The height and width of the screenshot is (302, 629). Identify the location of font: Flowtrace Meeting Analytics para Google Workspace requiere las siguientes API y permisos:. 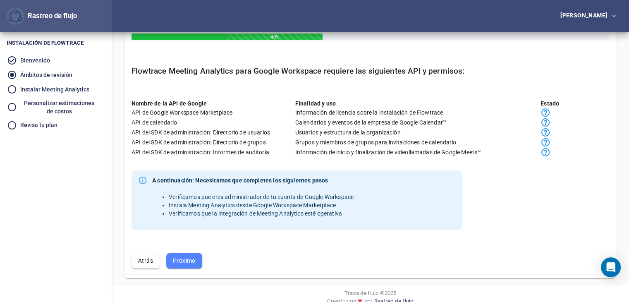
(298, 71).